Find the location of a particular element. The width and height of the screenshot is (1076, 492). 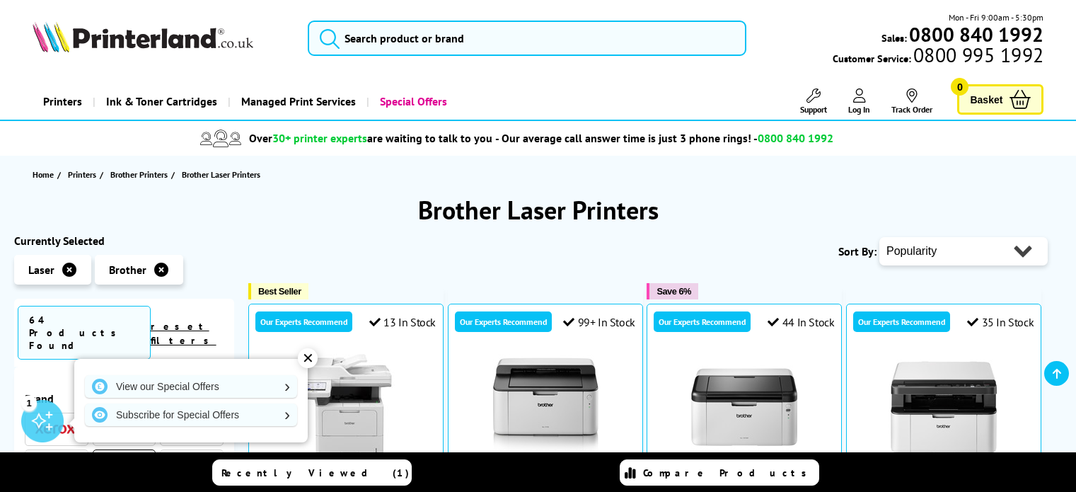

span: Recently Viewed (1) is located at coordinates (315, 473).